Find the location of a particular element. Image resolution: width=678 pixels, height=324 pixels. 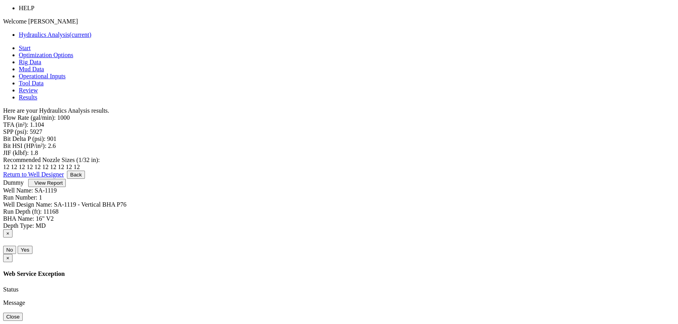

label: Flow Rate (gal/min): is located at coordinates (29, 117).